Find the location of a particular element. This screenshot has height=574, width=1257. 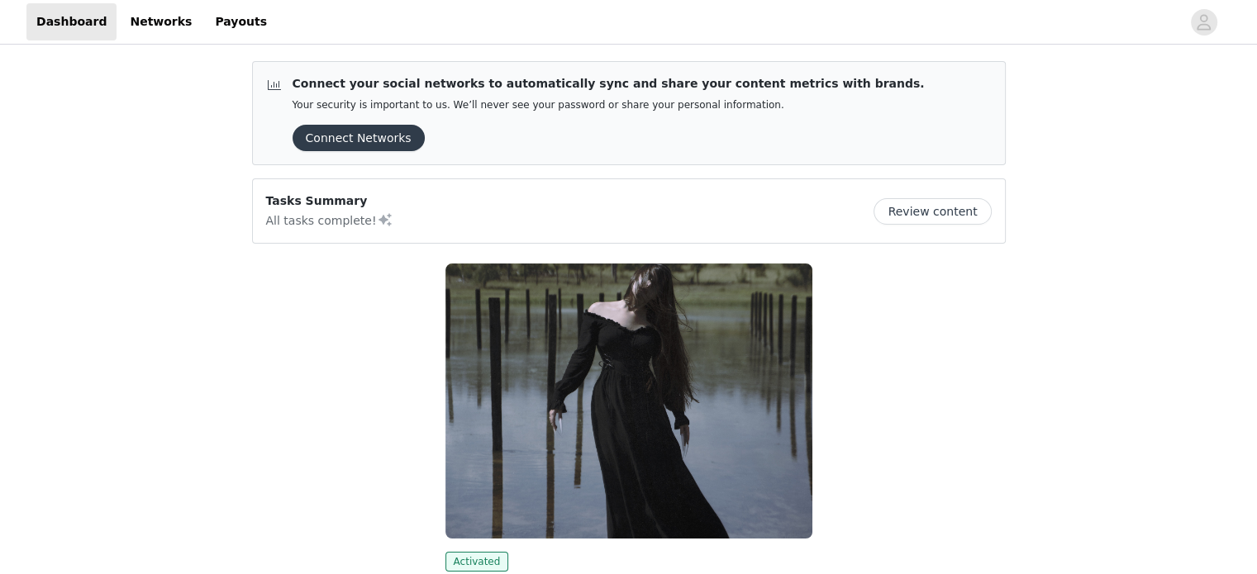

a: Networks is located at coordinates (160, 21).